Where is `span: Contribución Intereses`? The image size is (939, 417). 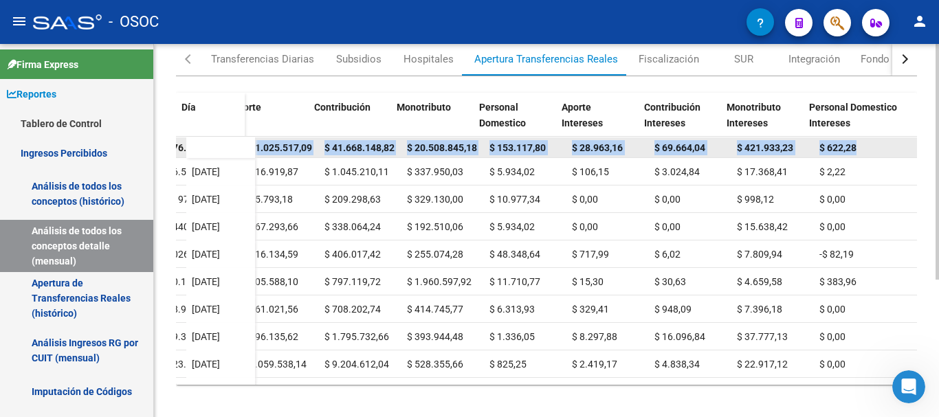 span: Contribución Intereses is located at coordinates (672, 115).